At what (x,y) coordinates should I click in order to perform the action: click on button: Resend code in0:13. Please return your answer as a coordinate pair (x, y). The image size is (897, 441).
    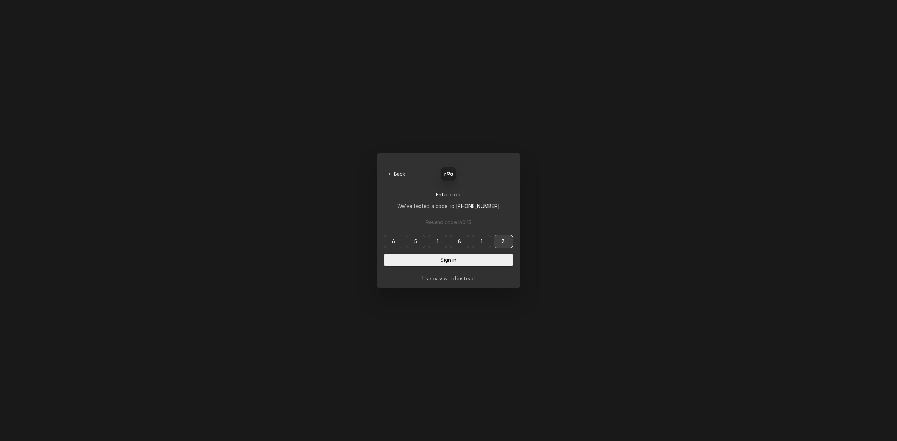
    Looking at the image, I should click on (448, 222).